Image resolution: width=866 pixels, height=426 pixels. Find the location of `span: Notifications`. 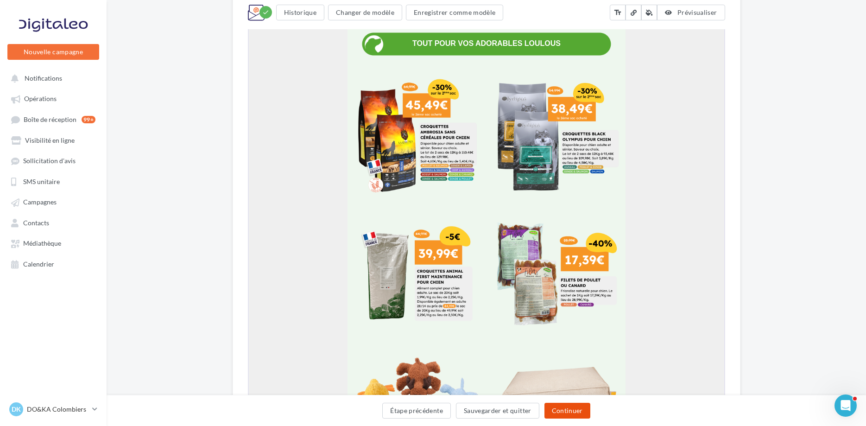

span: Notifications is located at coordinates (43, 78).